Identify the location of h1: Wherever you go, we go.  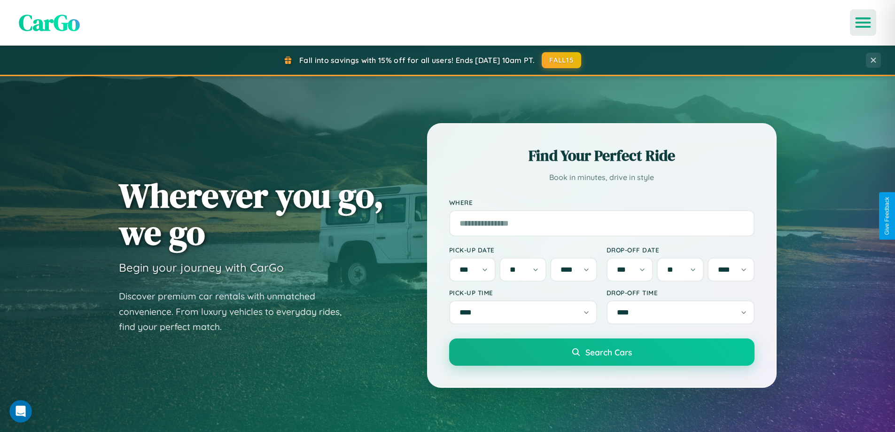
(251, 214).